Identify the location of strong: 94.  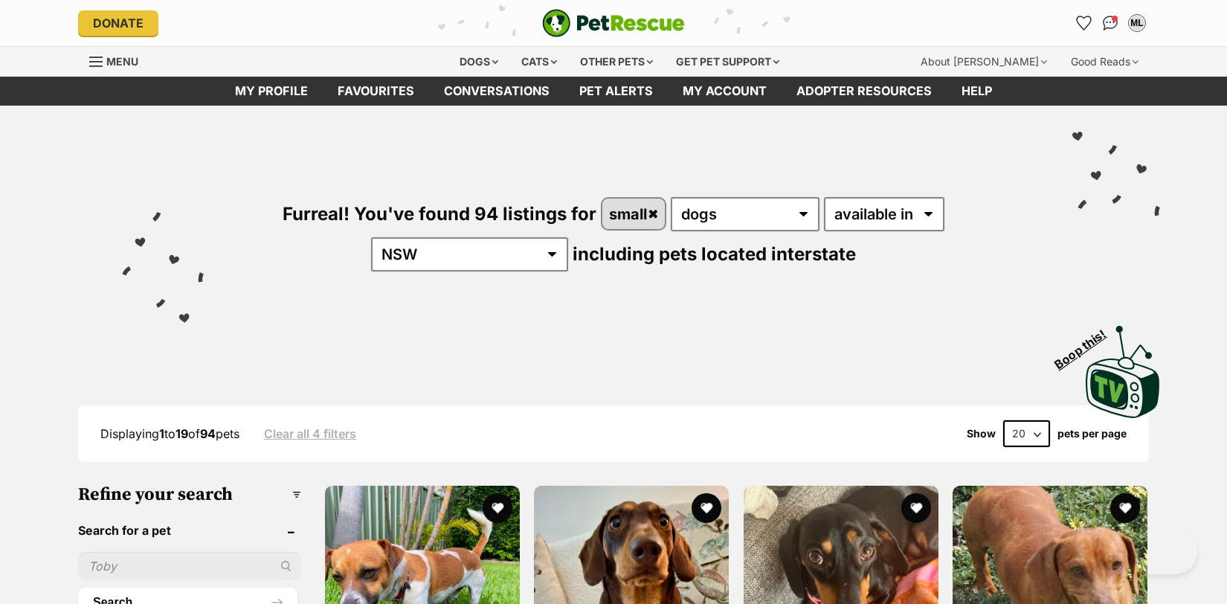
(207, 434).